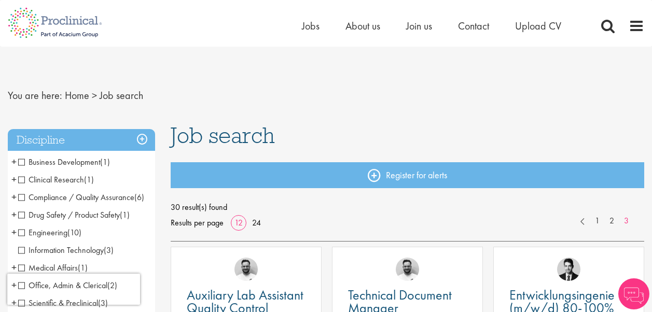 This screenshot has width=652, height=312. What do you see at coordinates (311, 26) in the screenshot?
I see `span: Jobs` at bounding box center [311, 26].